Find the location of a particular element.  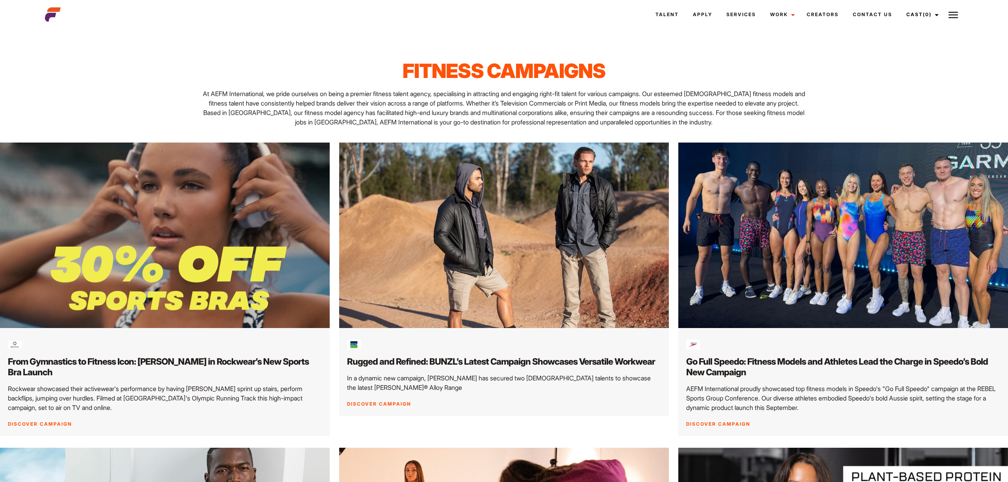

img: speedo old7970.logowik.com_ is located at coordinates (693, 345).